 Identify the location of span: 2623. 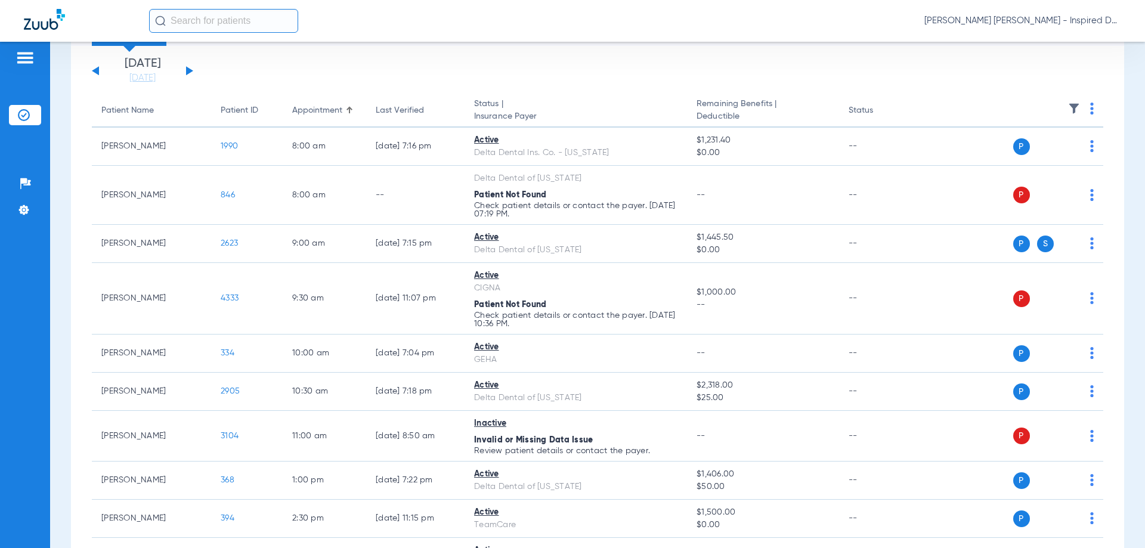
(229, 243).